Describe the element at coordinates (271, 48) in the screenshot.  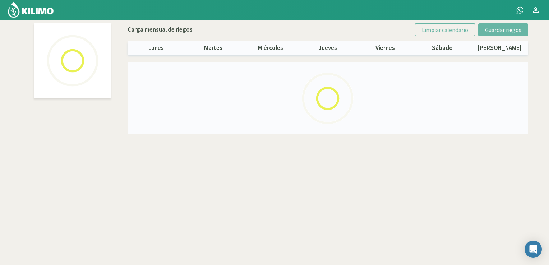
I see `p: miércoles` at that location.